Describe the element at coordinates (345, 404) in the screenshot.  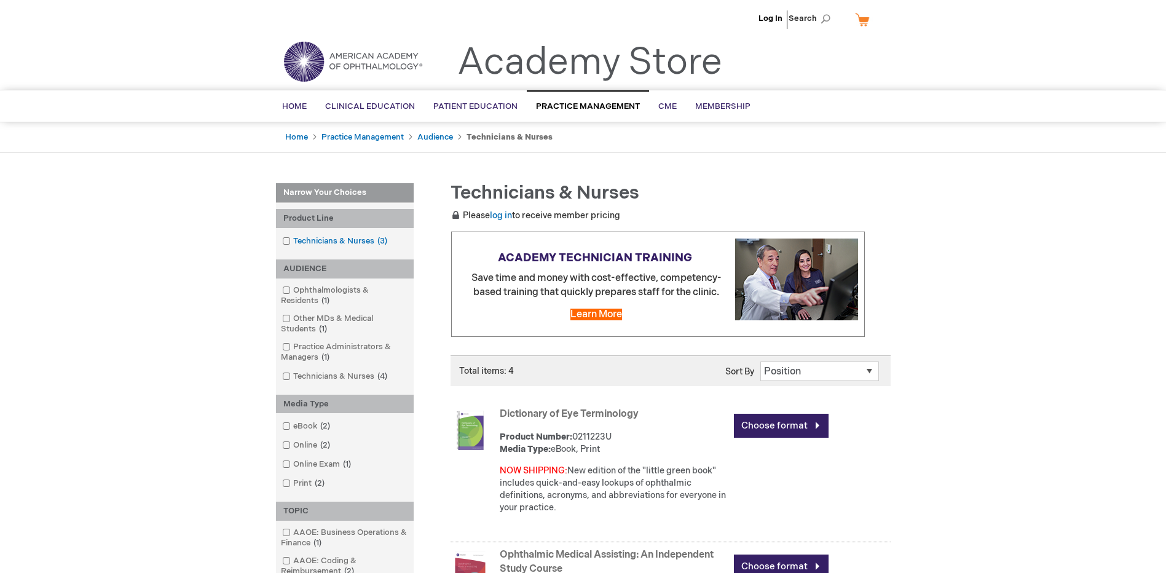
I see `div: Media Type` at that location.